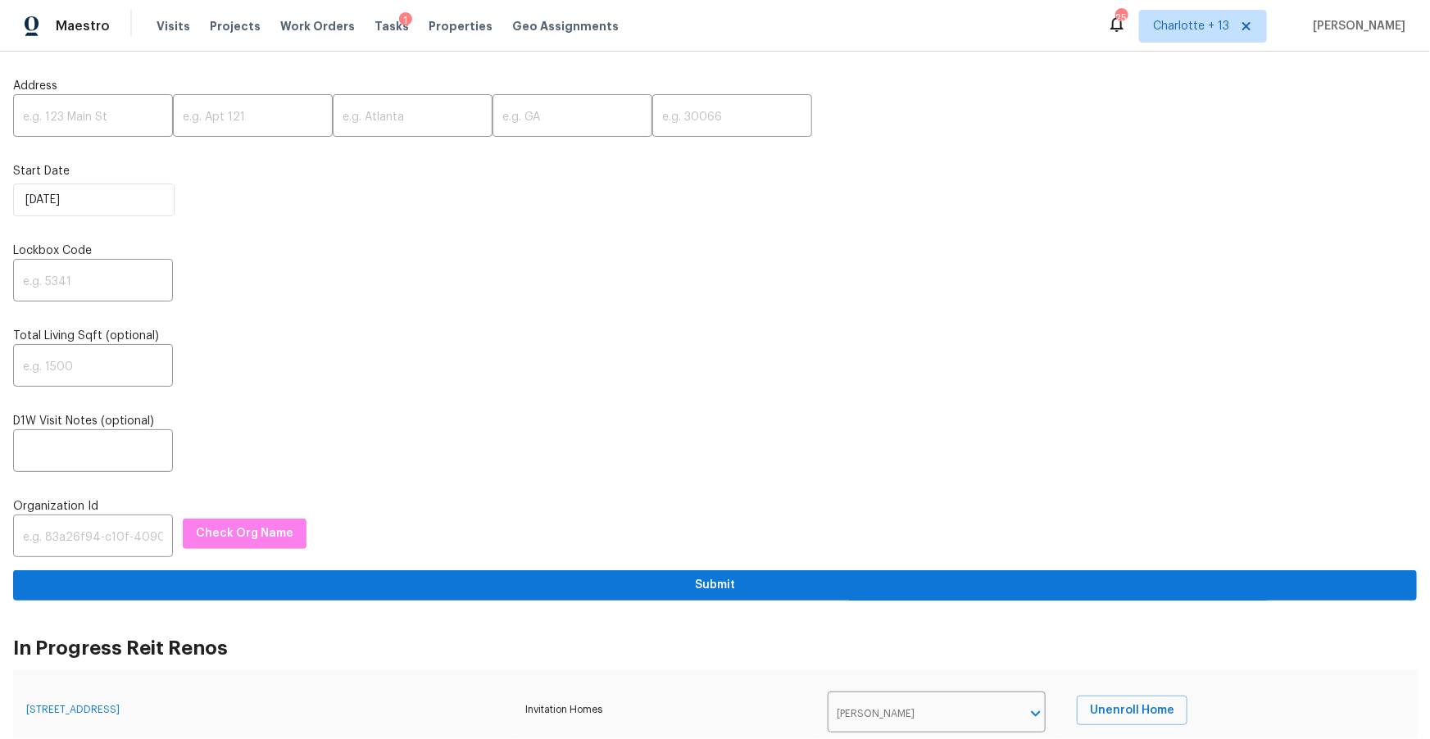 The height and width of the screenshot is (739, 1430). I want to click on input: e.g. GA, so click(572, 117).